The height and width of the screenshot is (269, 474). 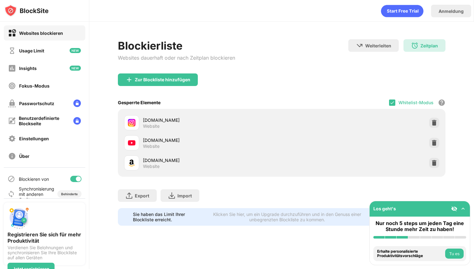 What do you see at coordinates (69, 194) in the screenshot?
I see `div: Behinderte` at bounding box center [69, 194].